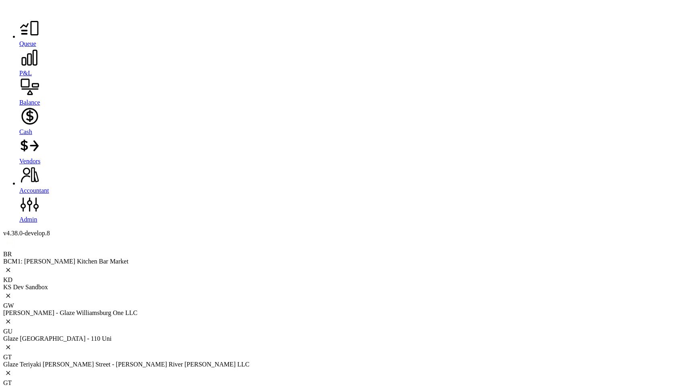  I want to click on a: Balance, so click(346, 91).